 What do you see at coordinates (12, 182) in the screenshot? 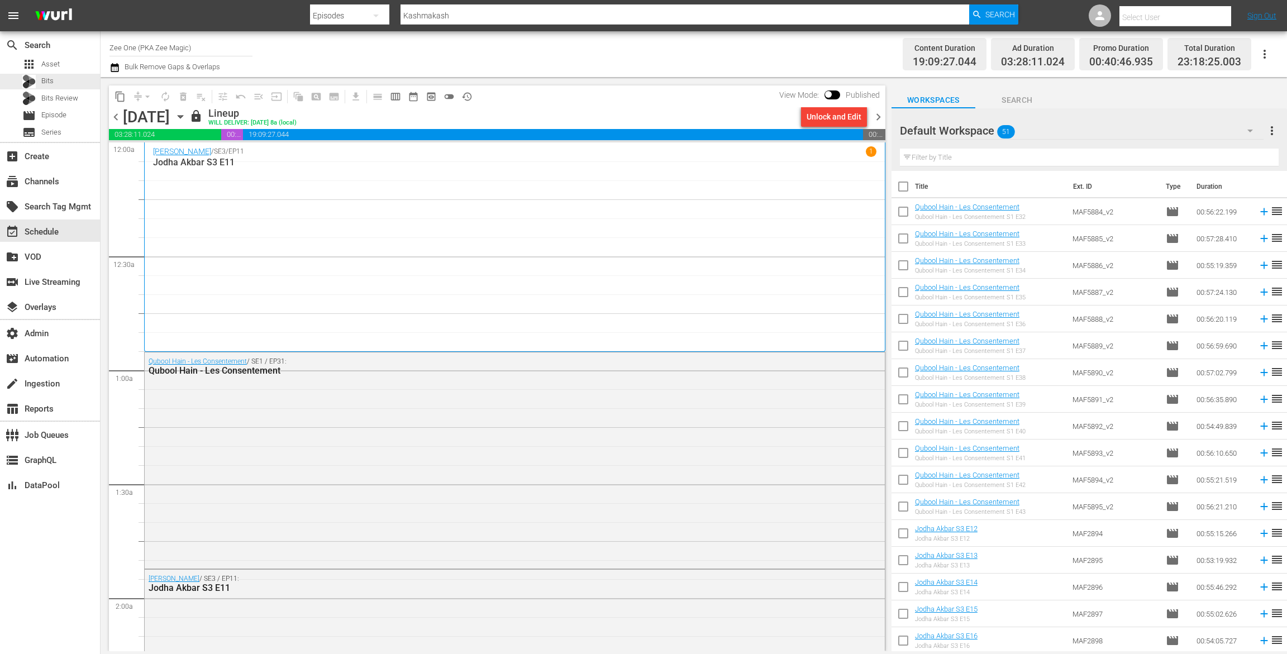
I see `span: Channels` at bounding box center [12, 182].